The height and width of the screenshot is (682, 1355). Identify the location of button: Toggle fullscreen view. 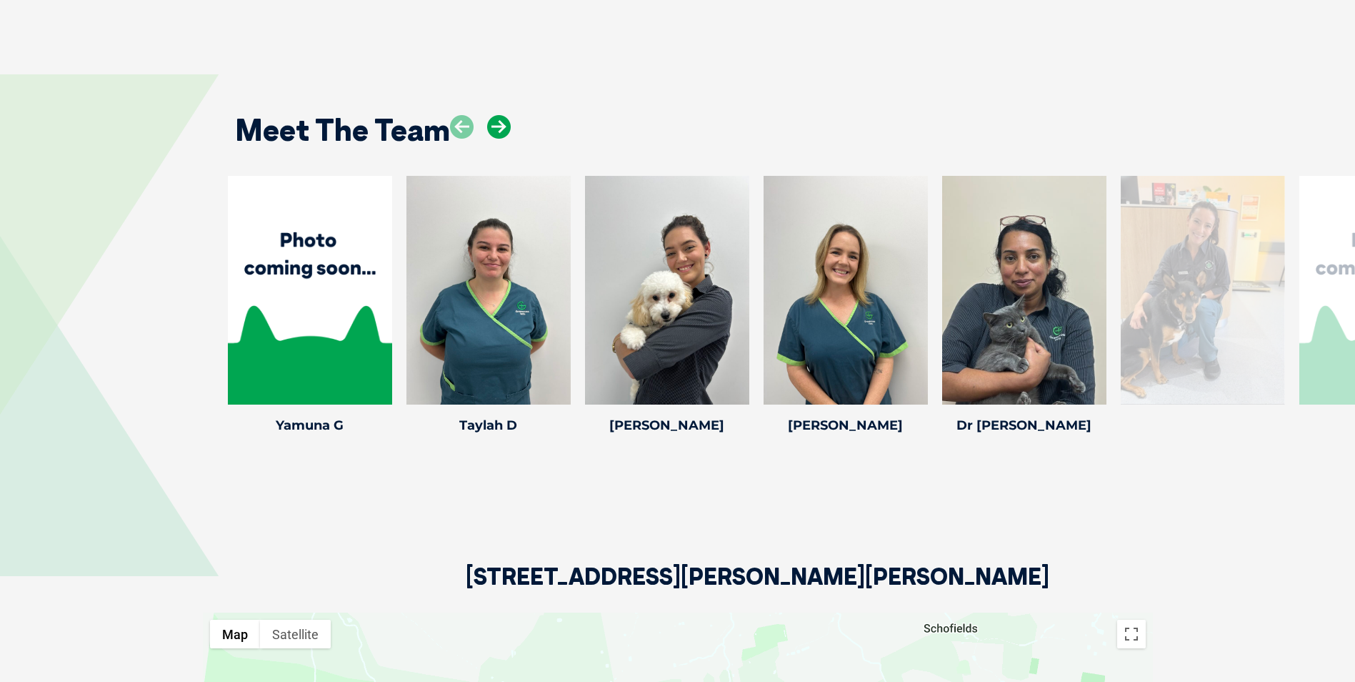
(1132, 634).